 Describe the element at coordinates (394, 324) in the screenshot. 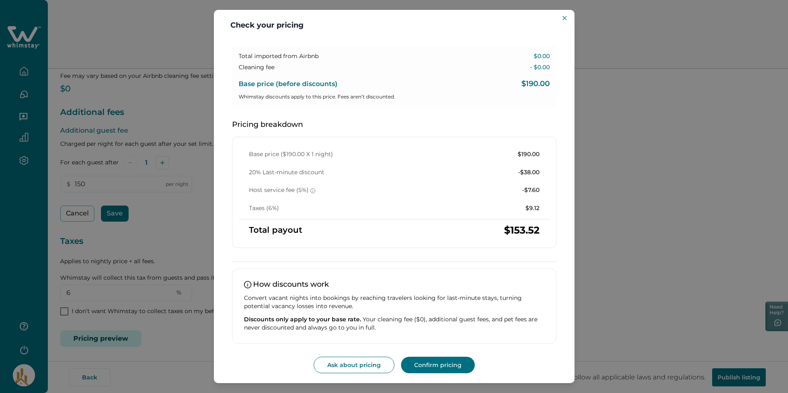

I see `p: Your cleaning fee ($0), additional guest fees, and pet fees are never discounted and always go to...` at that location.